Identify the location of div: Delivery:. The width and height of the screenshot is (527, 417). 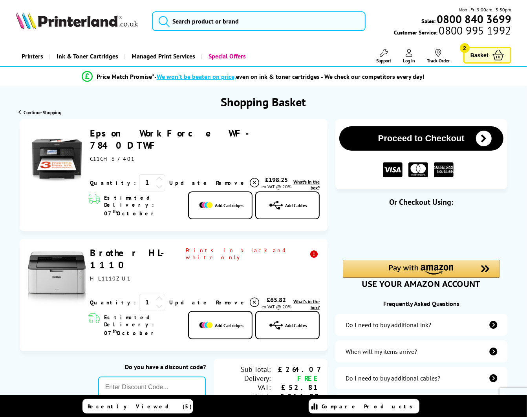
(246, 378).